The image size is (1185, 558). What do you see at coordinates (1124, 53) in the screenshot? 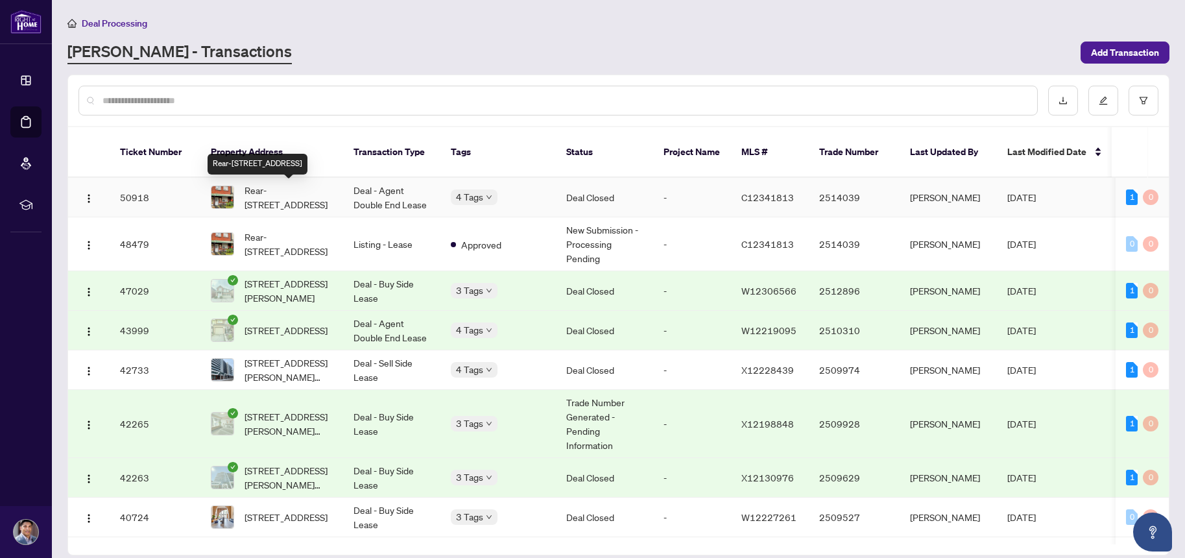
I see `span: Add Transaction` at bounding box center [1124, 53].